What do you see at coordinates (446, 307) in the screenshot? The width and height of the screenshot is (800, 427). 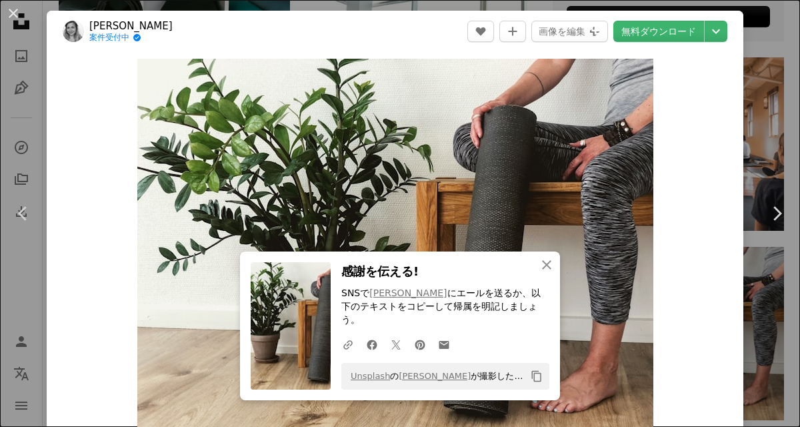 I see `p: SNSで にエールを送るか、以下のテキストをコピーして帰属を明記しましょう。` at bounding box center [446, 307].